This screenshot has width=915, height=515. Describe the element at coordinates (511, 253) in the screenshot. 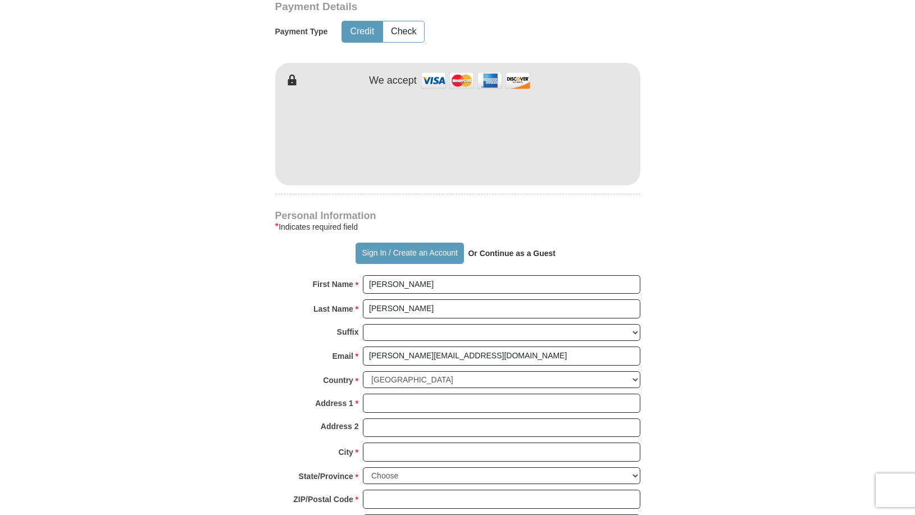

I see `strong: Or Continue as a Guest` at that location.